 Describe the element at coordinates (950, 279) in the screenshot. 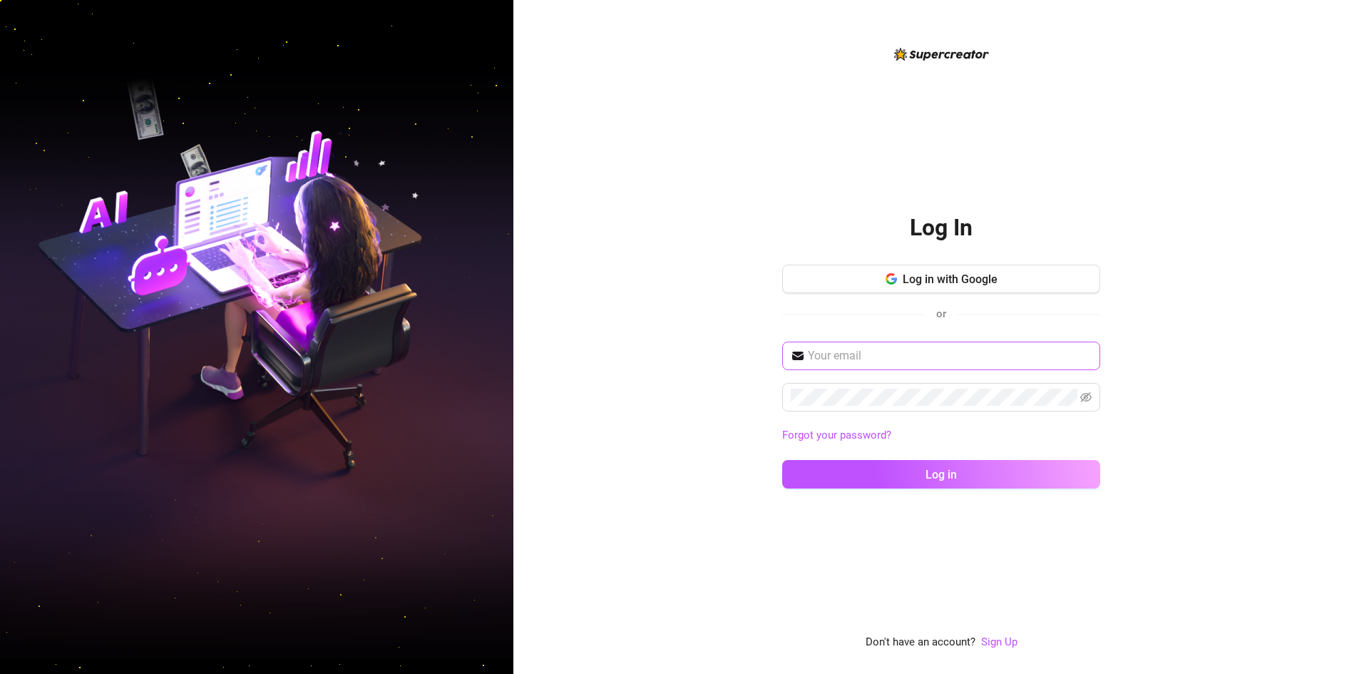

I see `span: Log in with Google` at that location.